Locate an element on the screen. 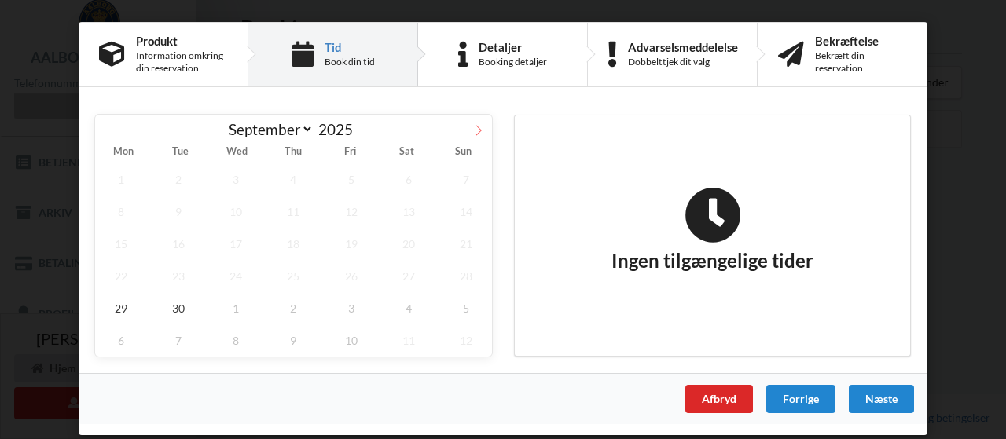 The width and height of the screenshot is (1006, 439). div: Book din tid is located at coordinates (350, 62).